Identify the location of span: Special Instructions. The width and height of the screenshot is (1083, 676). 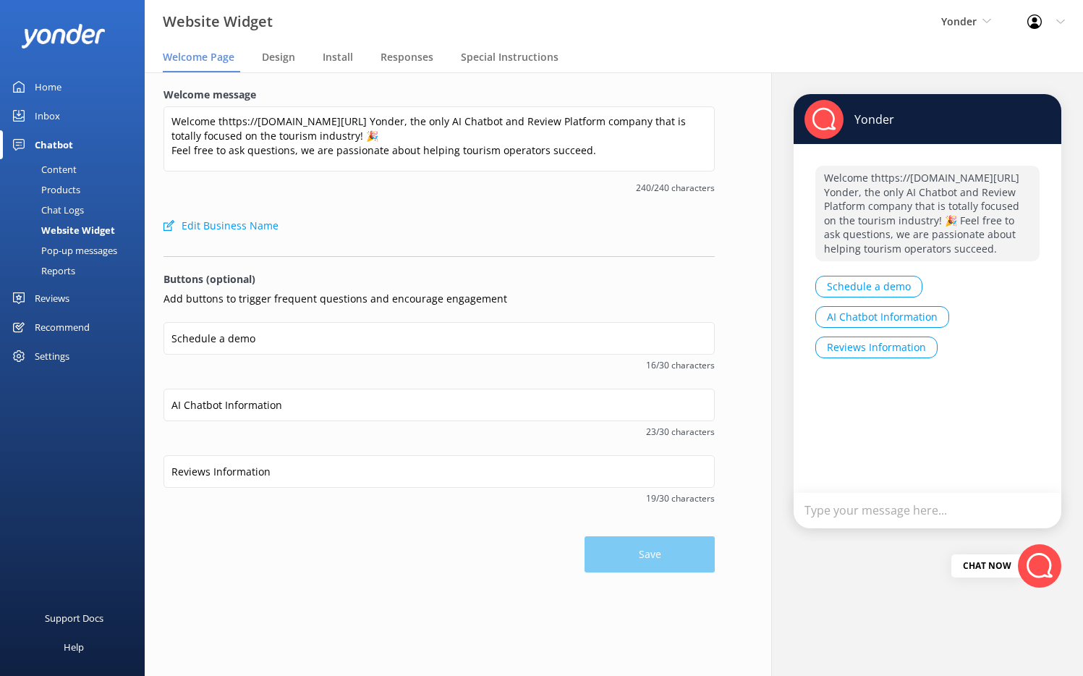
(509, 57).